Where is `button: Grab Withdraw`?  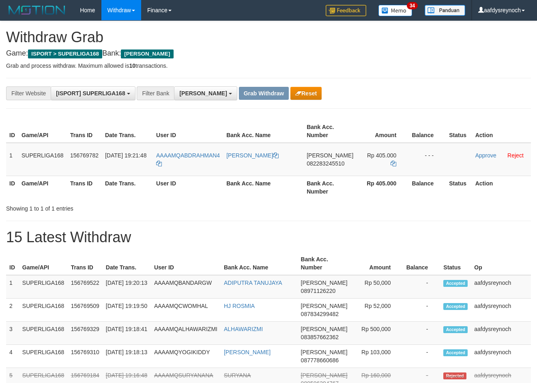 button: Grab Withdraw is located at coordinates (264, 93).